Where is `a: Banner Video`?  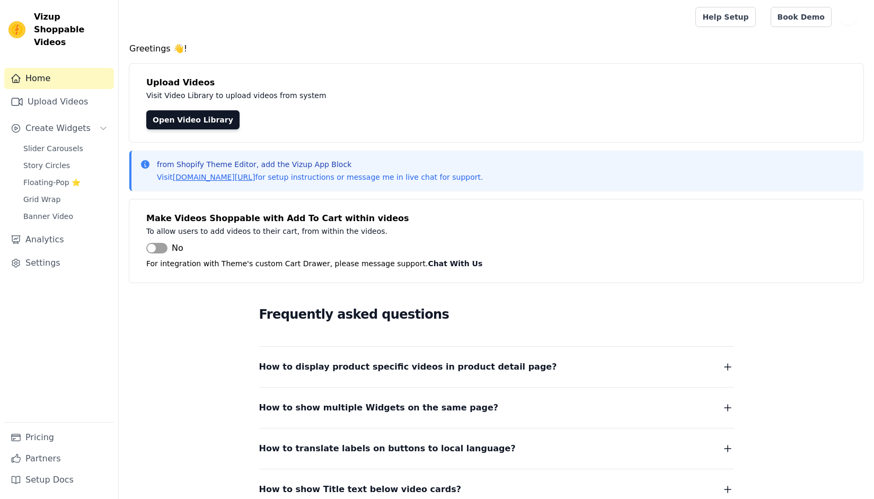 a: Banner Video is located at coordinates (65, 216).